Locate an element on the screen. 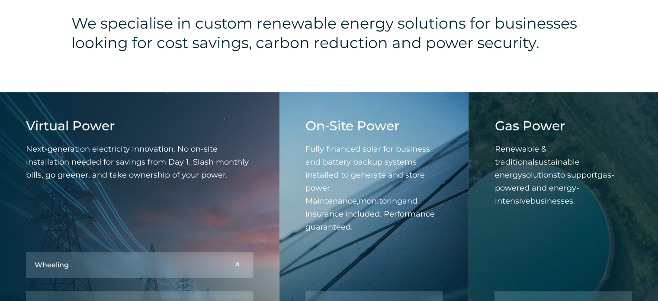 The image size is (658, 301). span: monitoring is located at coordinates (380, 201).